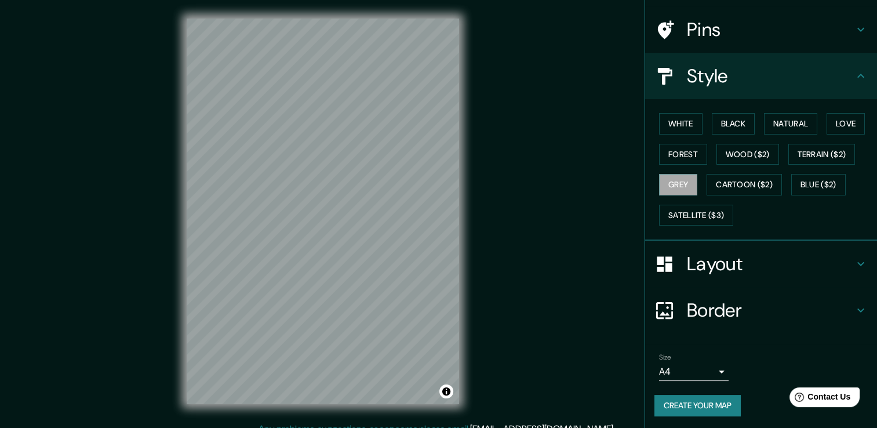 Image resolution: width=877 pixels, height=428 pixels. What do you see at coordinates (761, 76) in the screenshot?
I see `div: Style` at bounding box center [761, 76].